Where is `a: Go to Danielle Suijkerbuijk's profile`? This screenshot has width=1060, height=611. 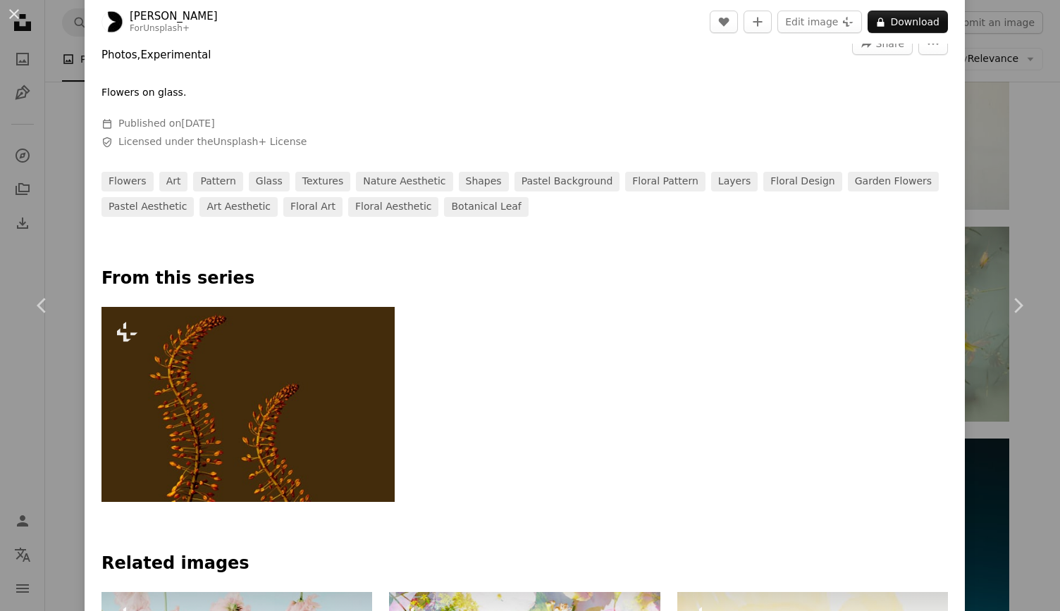
a: Go to Danielle Suijkerbuijk's profile is located at coordinates (113, 22).